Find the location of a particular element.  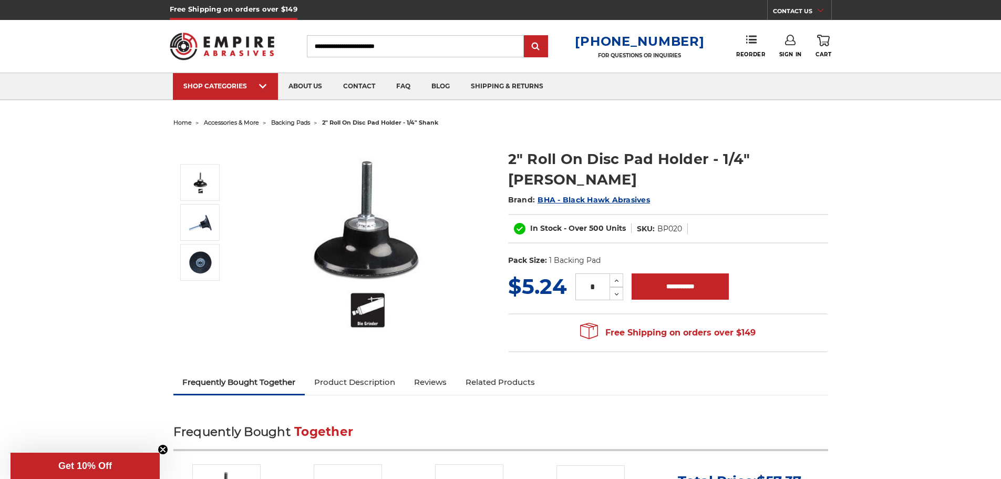

span: backing pads is located at coordinates (291, 122).